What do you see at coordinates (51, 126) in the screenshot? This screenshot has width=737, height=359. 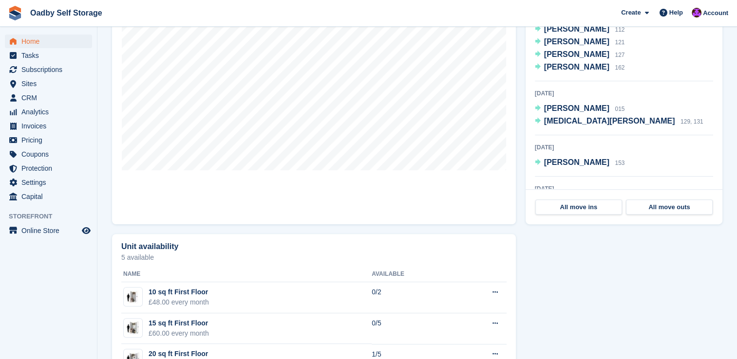 I see `span: Invoices` at bounding box center [51, 126].